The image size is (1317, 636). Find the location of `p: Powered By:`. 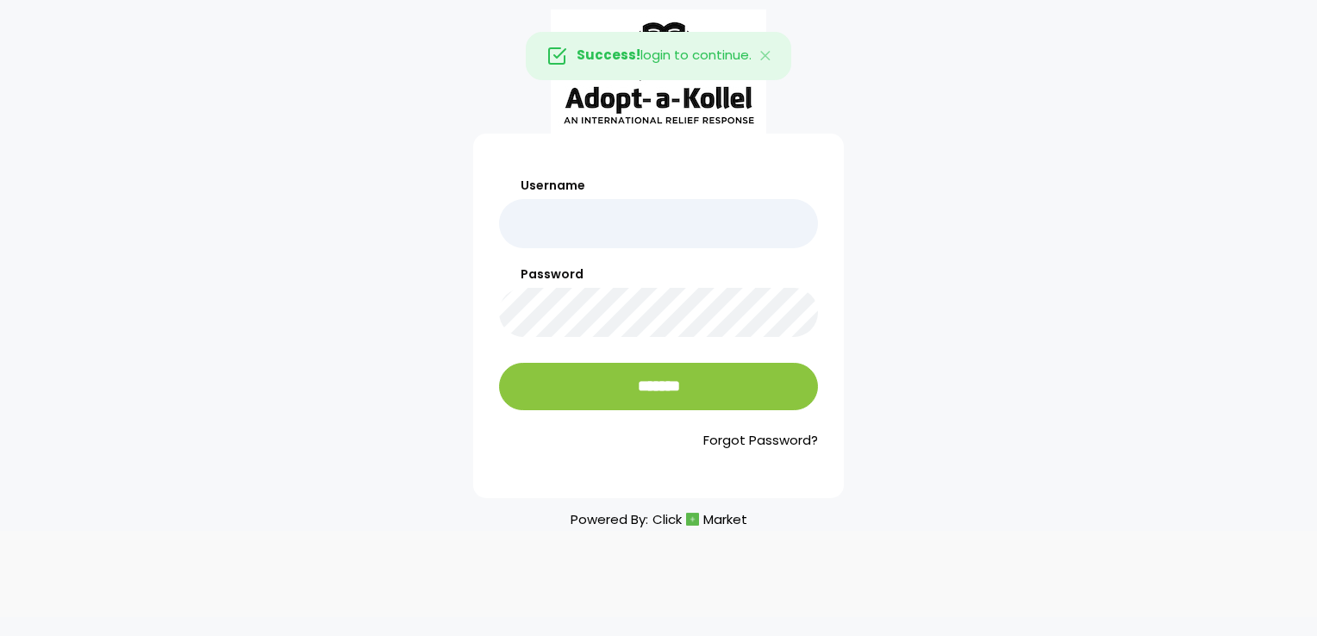

p: Powered By: is located at coordinates (659, 519).